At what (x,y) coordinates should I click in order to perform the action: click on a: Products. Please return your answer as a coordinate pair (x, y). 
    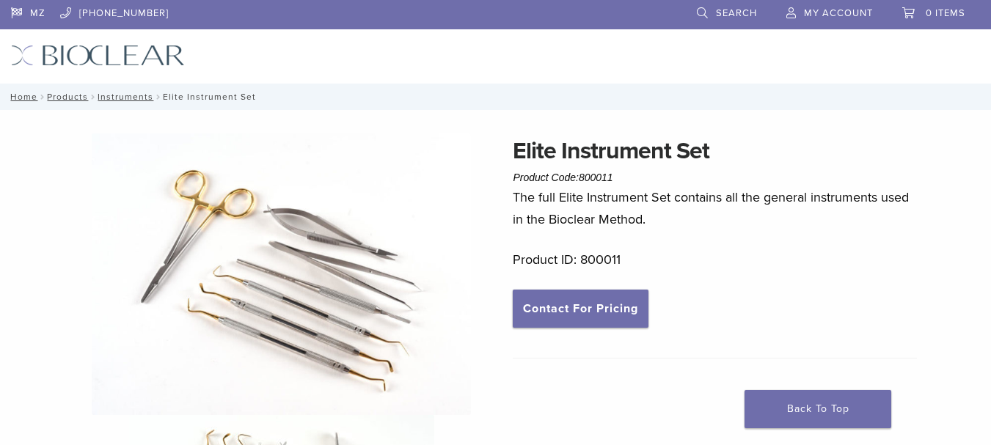
    Looking at the image, I should click on (67, 97).